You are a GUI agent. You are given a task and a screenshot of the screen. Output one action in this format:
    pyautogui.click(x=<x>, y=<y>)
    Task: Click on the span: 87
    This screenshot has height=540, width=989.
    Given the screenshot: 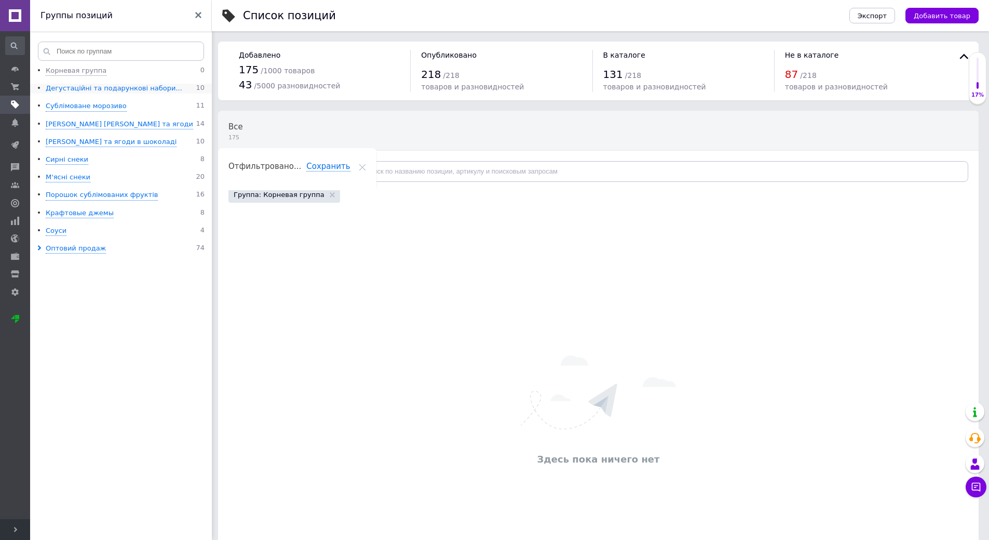 What is the action you would take?
    pyautogui.click(x=791, y=74)
    